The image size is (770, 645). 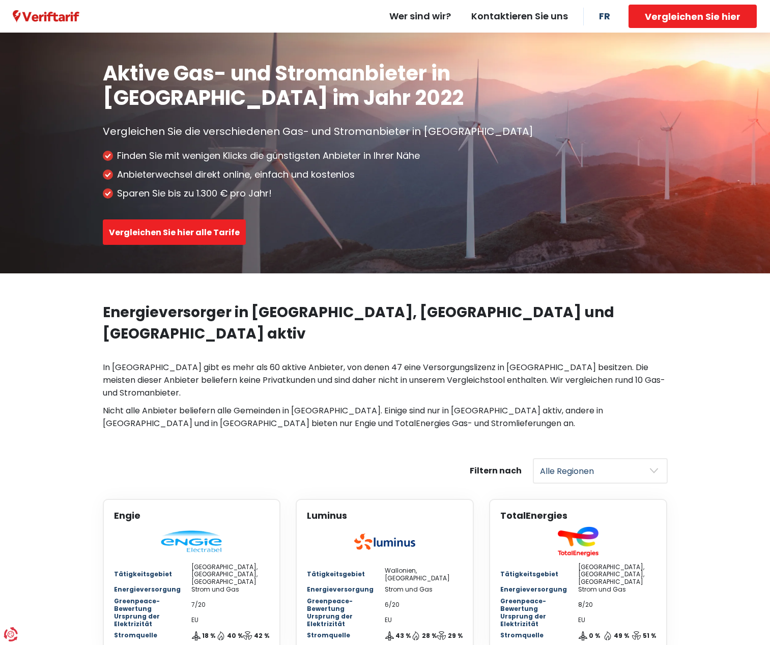 I want to click on font: 0 %, so click(x=594, y=635).